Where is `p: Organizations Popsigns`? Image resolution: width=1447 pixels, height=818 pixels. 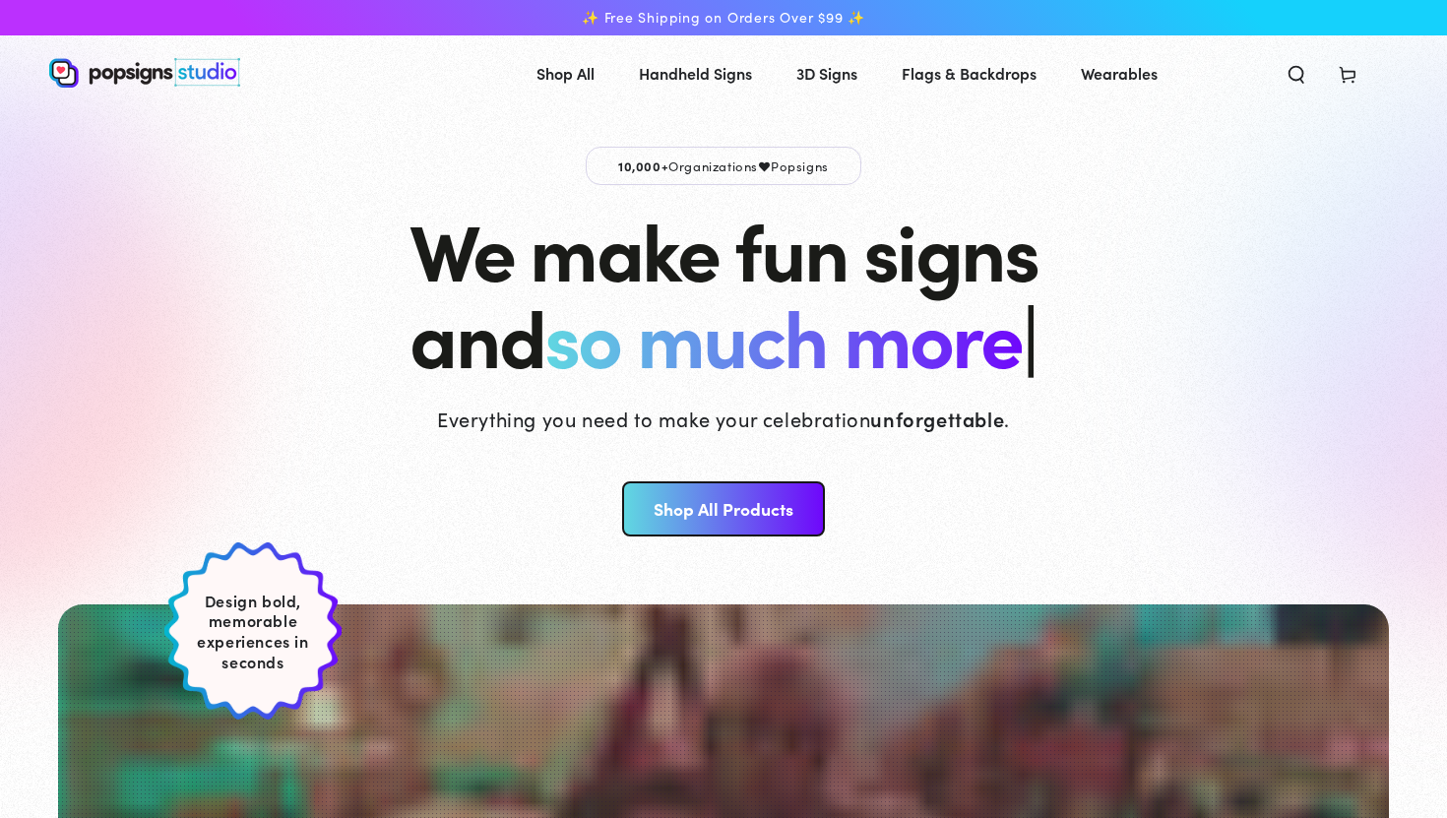
p: Organizations Popsigns is located at coordinates (723, 165).